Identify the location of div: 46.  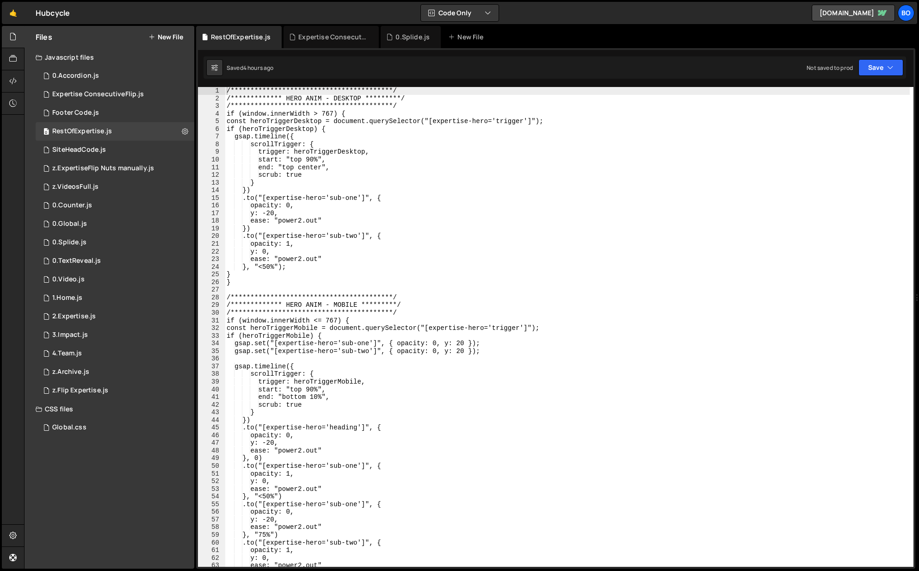
(211, 435).